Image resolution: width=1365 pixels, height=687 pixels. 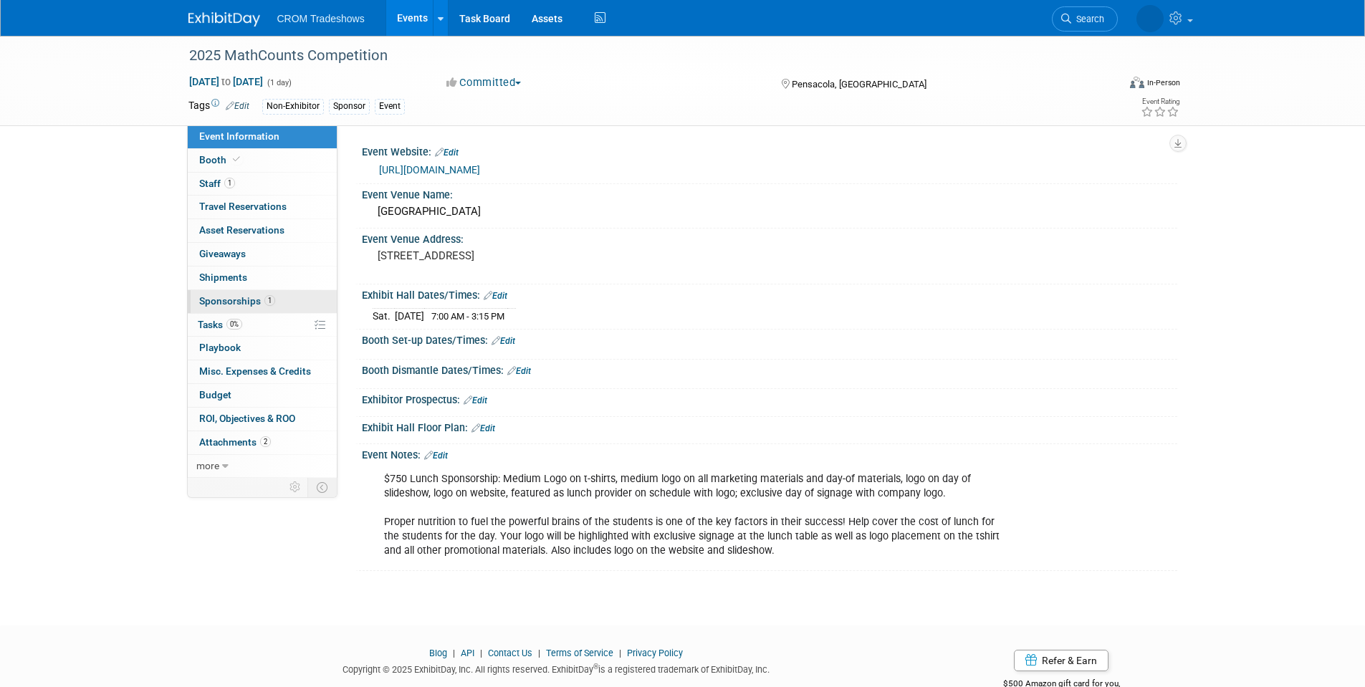 What do you see at coordinates (580, 653) in the screenshot?
I see `a: Terms of Service` at bounding box center [580, 653].